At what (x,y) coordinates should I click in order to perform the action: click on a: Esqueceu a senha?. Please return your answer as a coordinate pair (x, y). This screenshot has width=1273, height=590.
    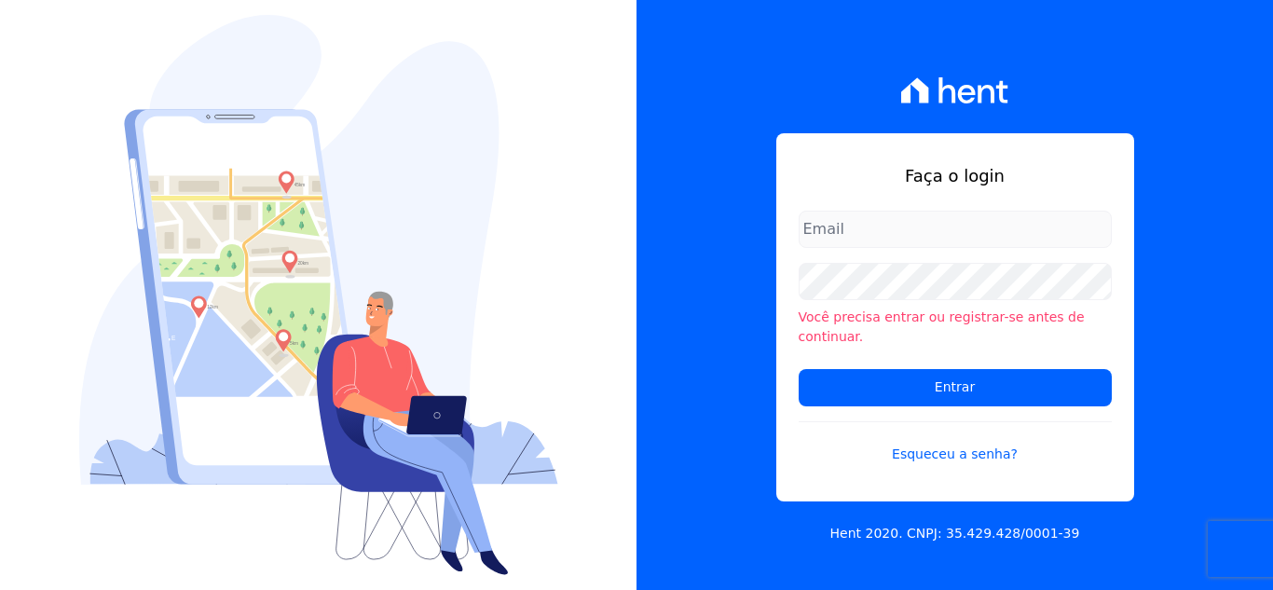
    Looking at the image, I should click on (955, 443).